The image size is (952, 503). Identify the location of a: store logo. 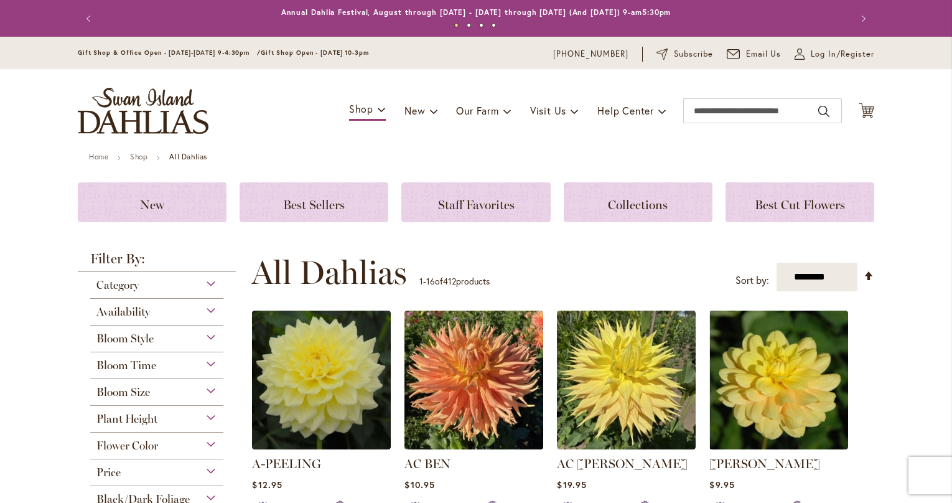
(143, 111).